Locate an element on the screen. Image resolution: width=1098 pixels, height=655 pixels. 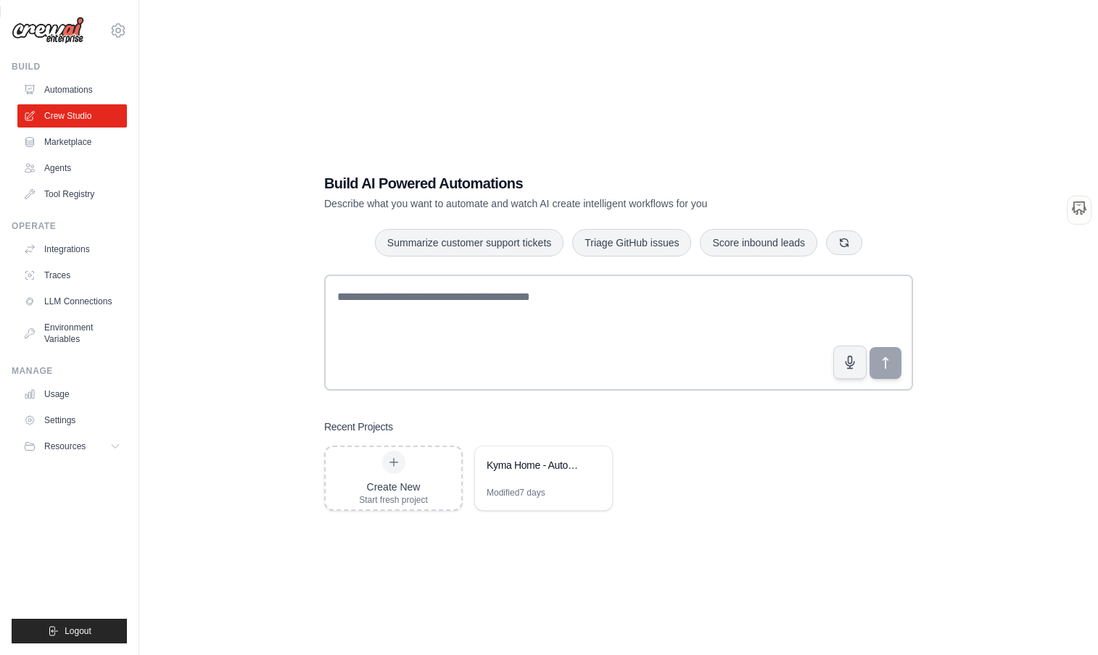
button: Logout is located at coordinates (69, 631).